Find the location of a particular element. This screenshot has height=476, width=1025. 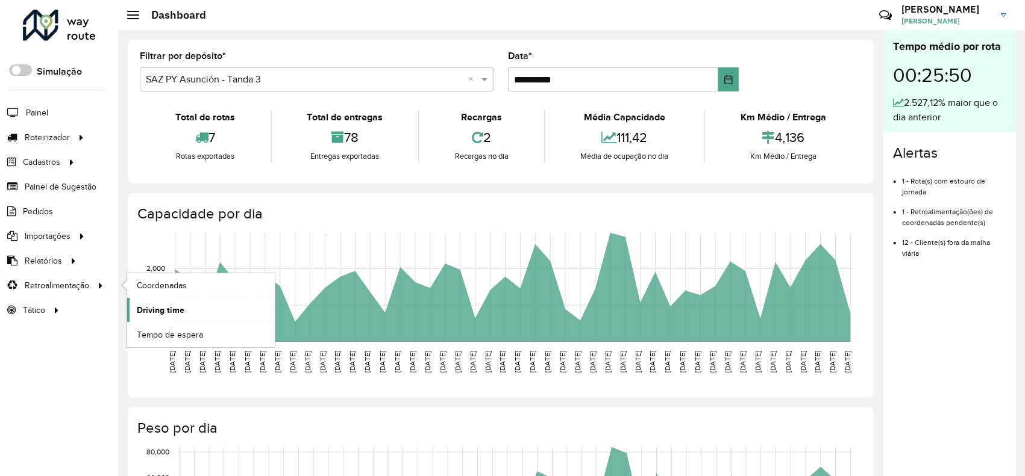

div: Média de ocupação no dia is located at coordinates (625, 157).